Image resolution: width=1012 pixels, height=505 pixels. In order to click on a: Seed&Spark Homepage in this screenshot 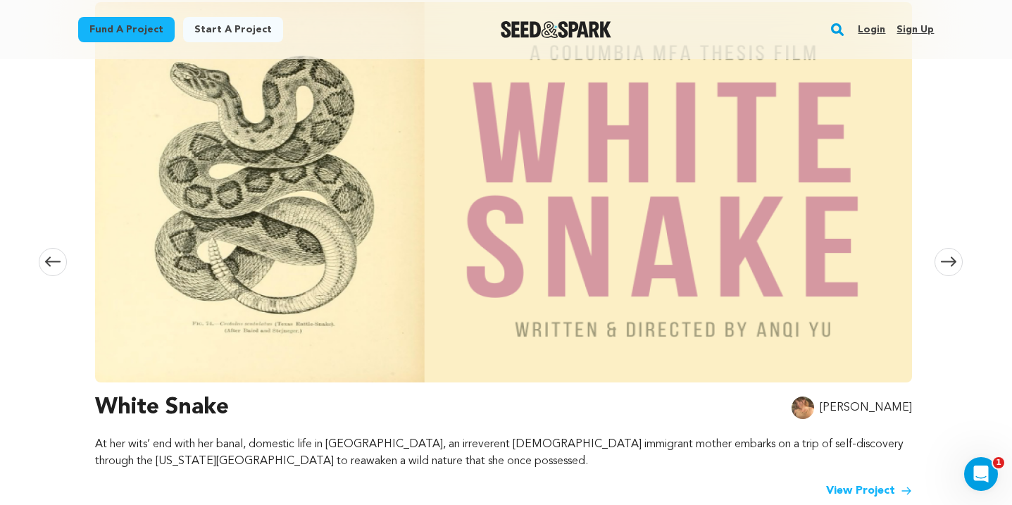, I will do `click(556, 30)`.